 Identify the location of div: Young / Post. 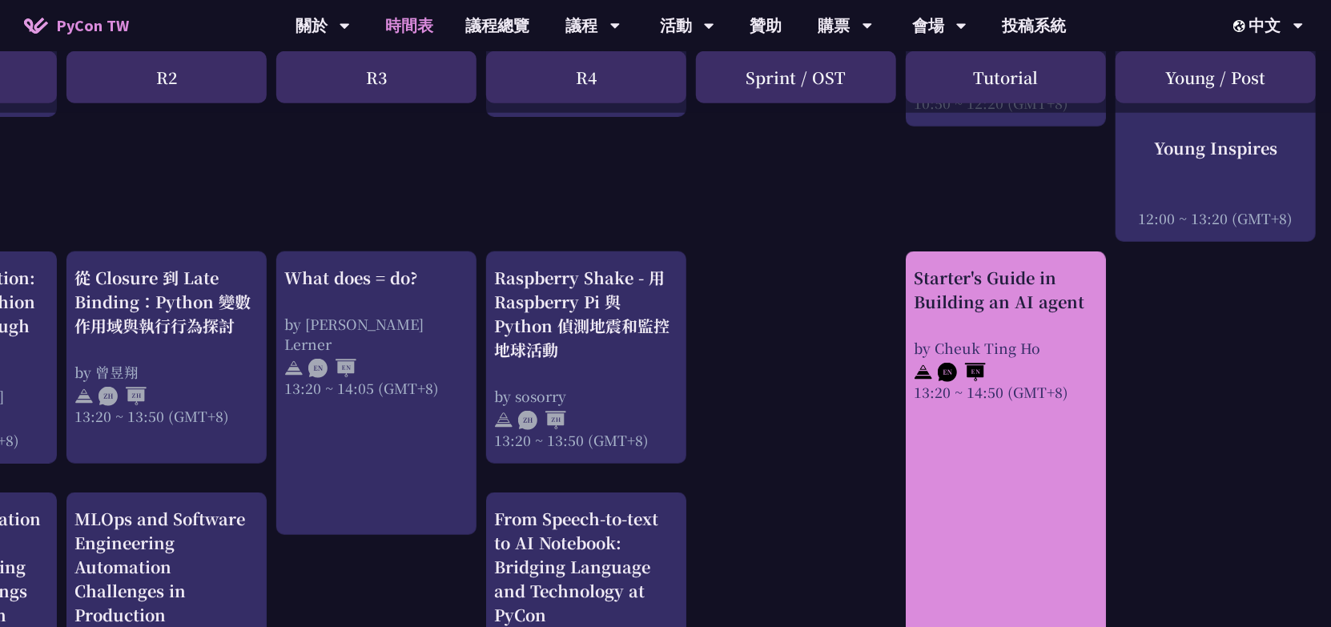
(1215, 77).